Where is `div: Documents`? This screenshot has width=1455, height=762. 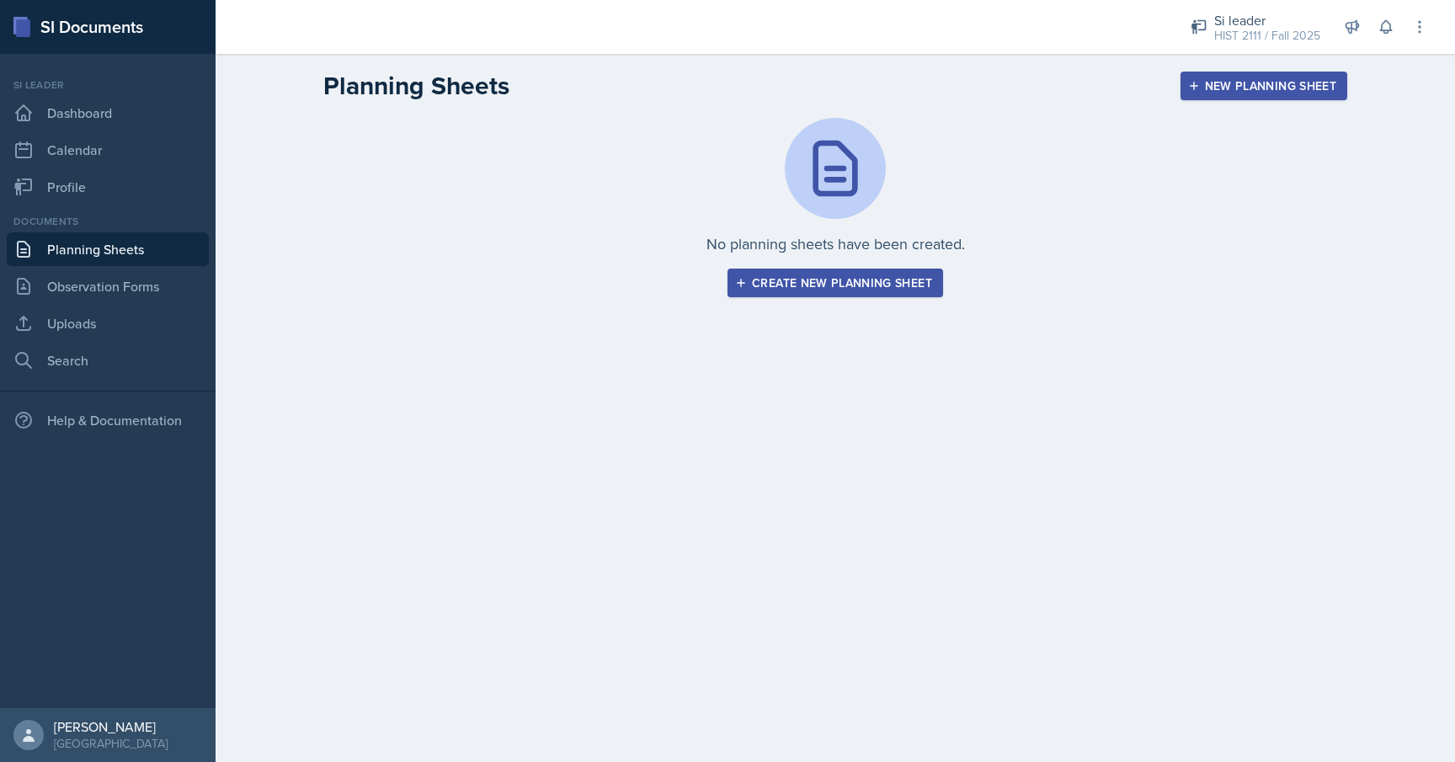 div: Documents is located at coordinates (108, 221).